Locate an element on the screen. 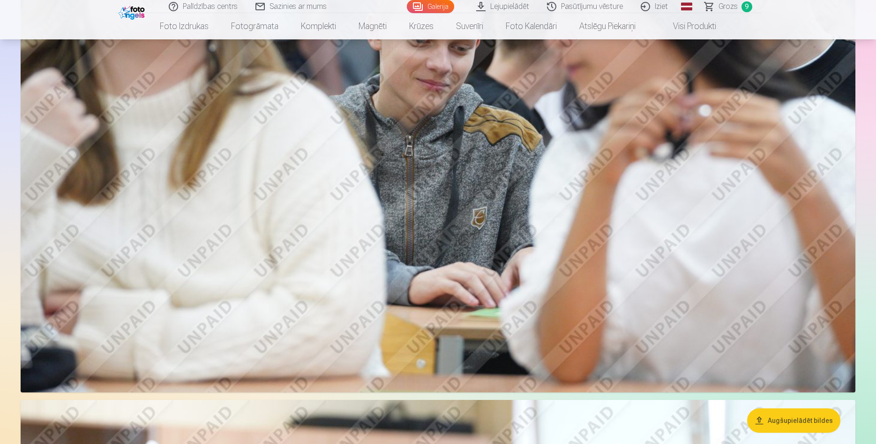 The image size is (876, 444). span: Grozs is located at coordinates (728, 7).